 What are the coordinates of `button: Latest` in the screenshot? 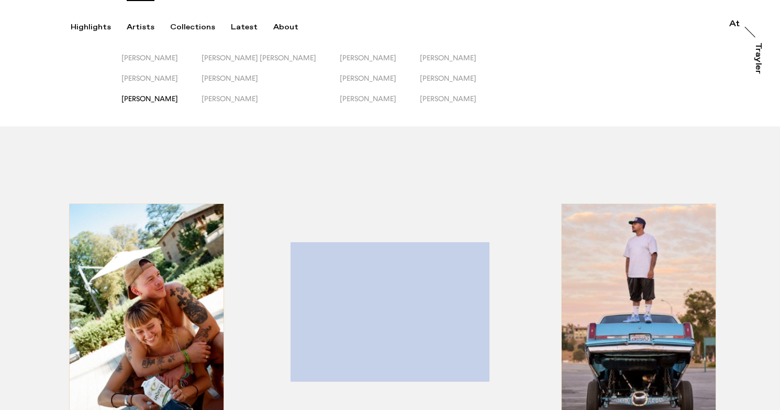 It's located at (252, 27).